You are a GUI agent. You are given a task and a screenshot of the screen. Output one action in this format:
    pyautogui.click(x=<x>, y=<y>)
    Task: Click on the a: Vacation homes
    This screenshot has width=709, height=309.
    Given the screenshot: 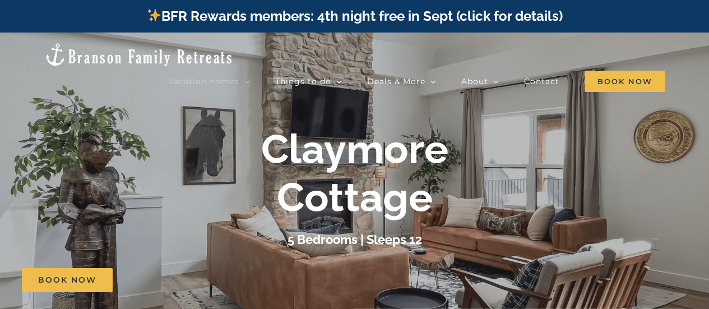 What is the action you would take?
    pyautogui.click(x=209, y=81)
    